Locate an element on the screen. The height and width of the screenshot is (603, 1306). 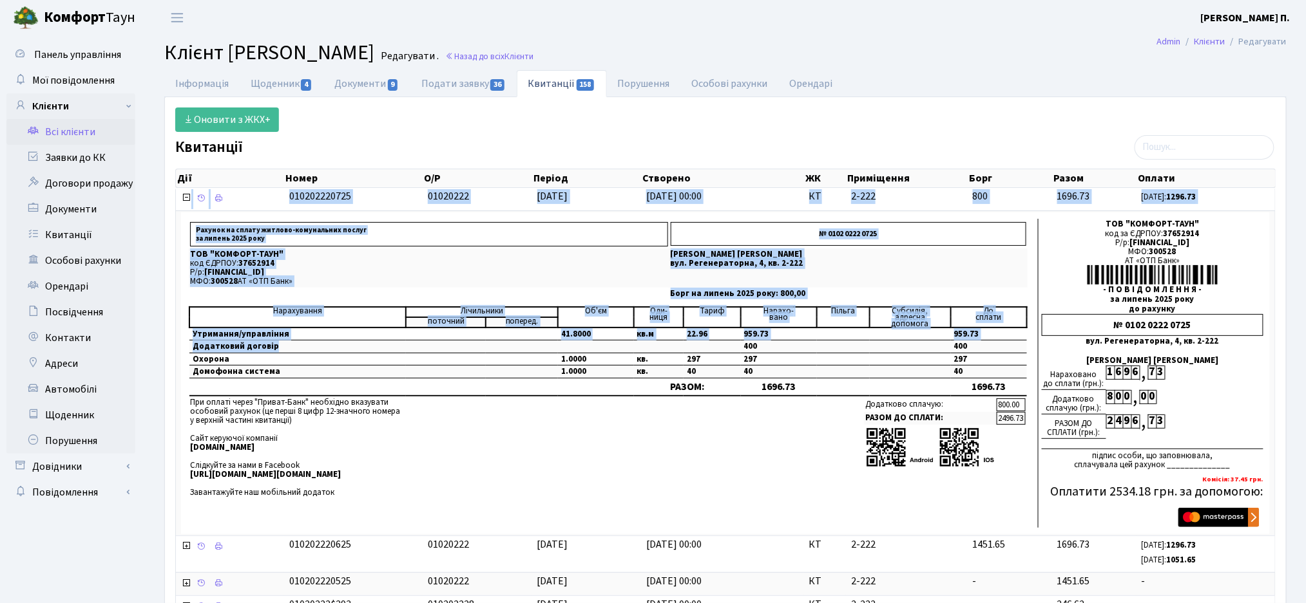
a: Повідомлення is located at coordinates (71, 493).